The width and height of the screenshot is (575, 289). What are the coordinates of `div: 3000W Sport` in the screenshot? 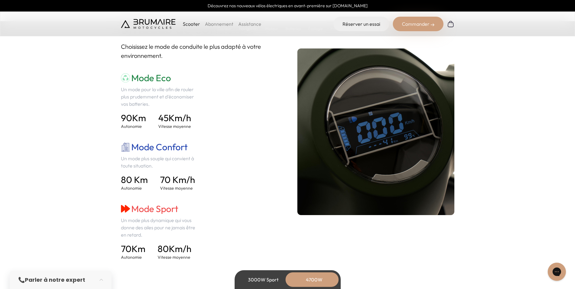 It's located at (263, 280).